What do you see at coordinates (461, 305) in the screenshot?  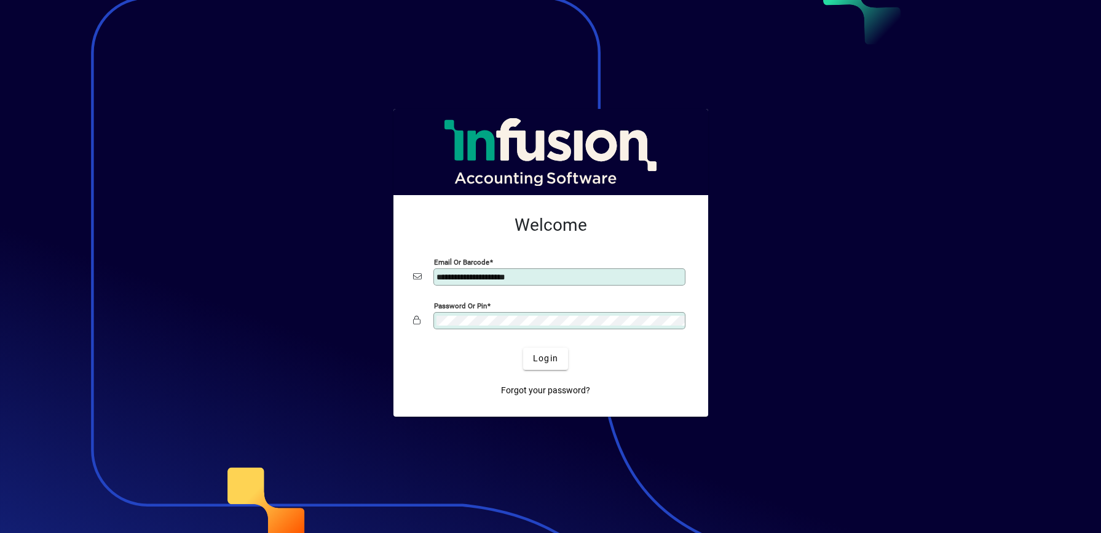 I see `mat-label: Password or Pin` at bounding box center [461, 305].